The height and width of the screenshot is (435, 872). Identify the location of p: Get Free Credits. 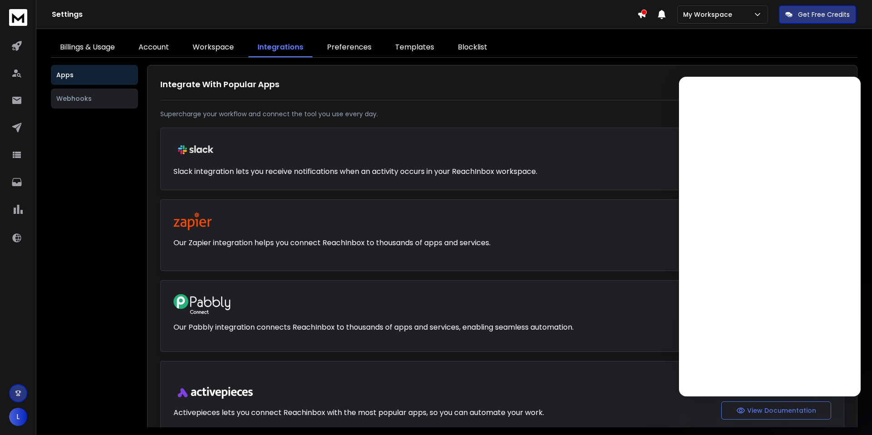
(824, 15).